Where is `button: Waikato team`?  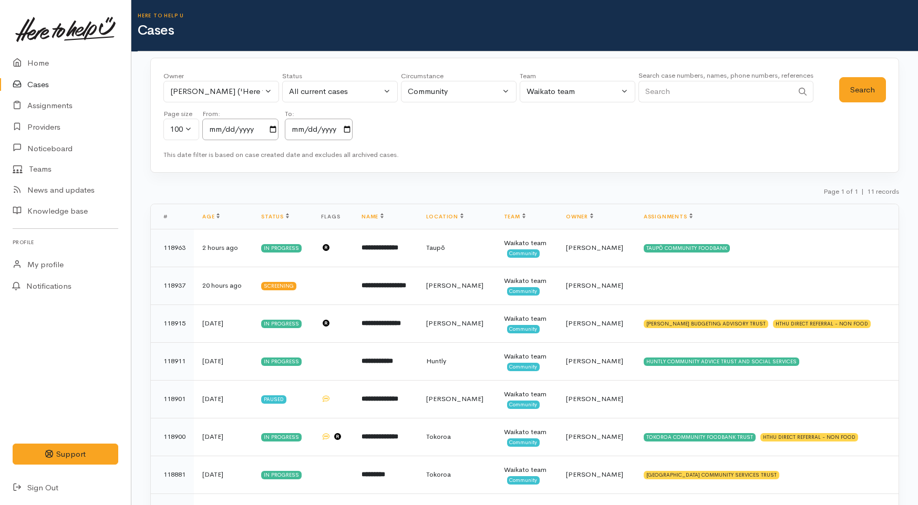 button: Waikato team is located at coordinates (577, 91).